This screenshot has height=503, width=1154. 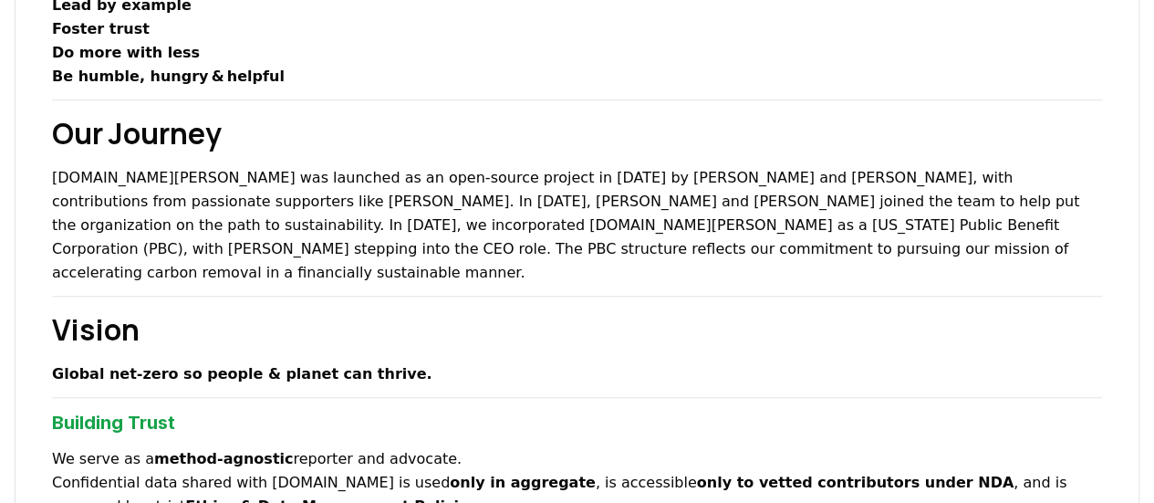 What do you see at coordinates (523, 482) in the screenshot?
I see `strong: only in aggregate` at bounding box center [523, 482].